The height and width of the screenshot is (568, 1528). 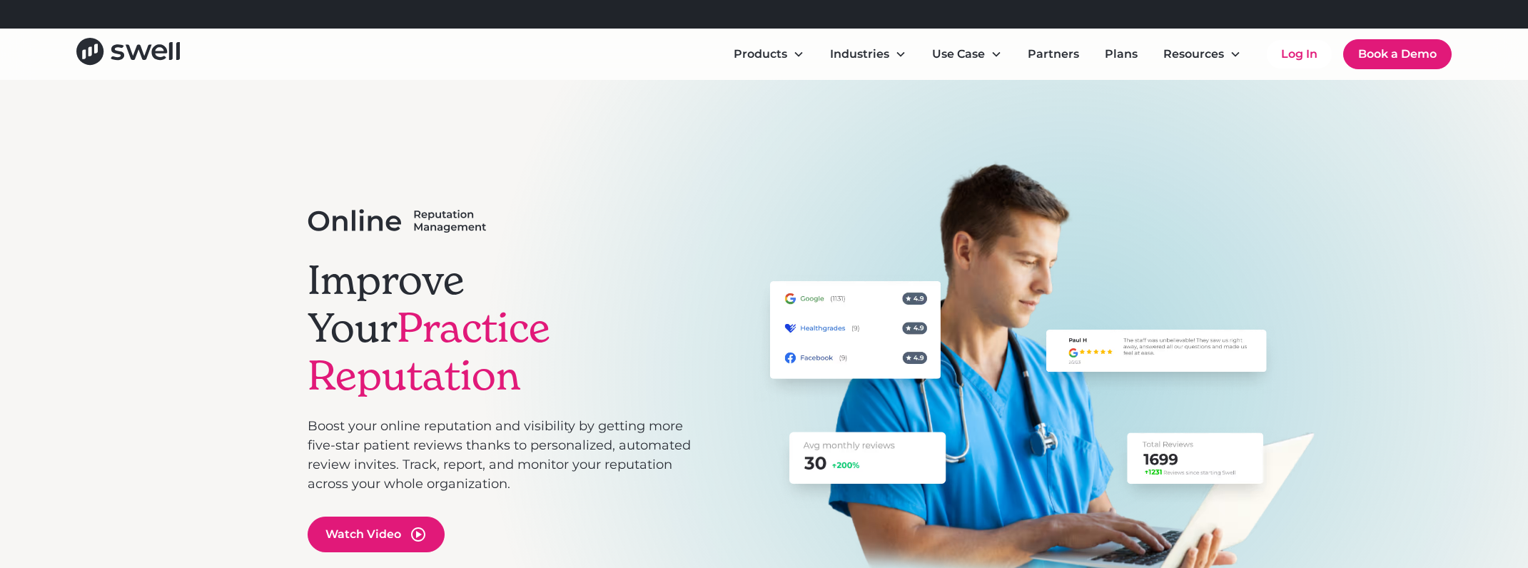 I want to click on a: Partners, so click(x=1053, y=54).